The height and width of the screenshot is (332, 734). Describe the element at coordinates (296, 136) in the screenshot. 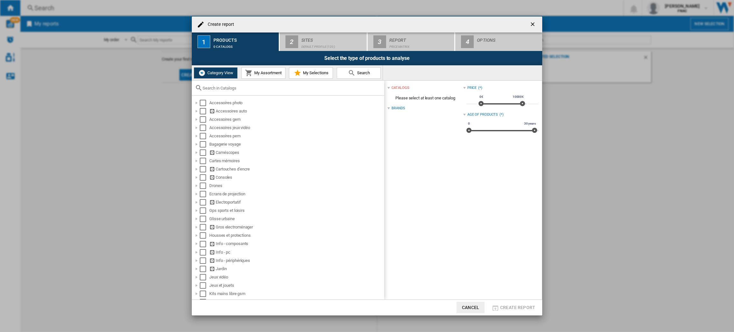

I see `div: Accessoires pem` at that location.